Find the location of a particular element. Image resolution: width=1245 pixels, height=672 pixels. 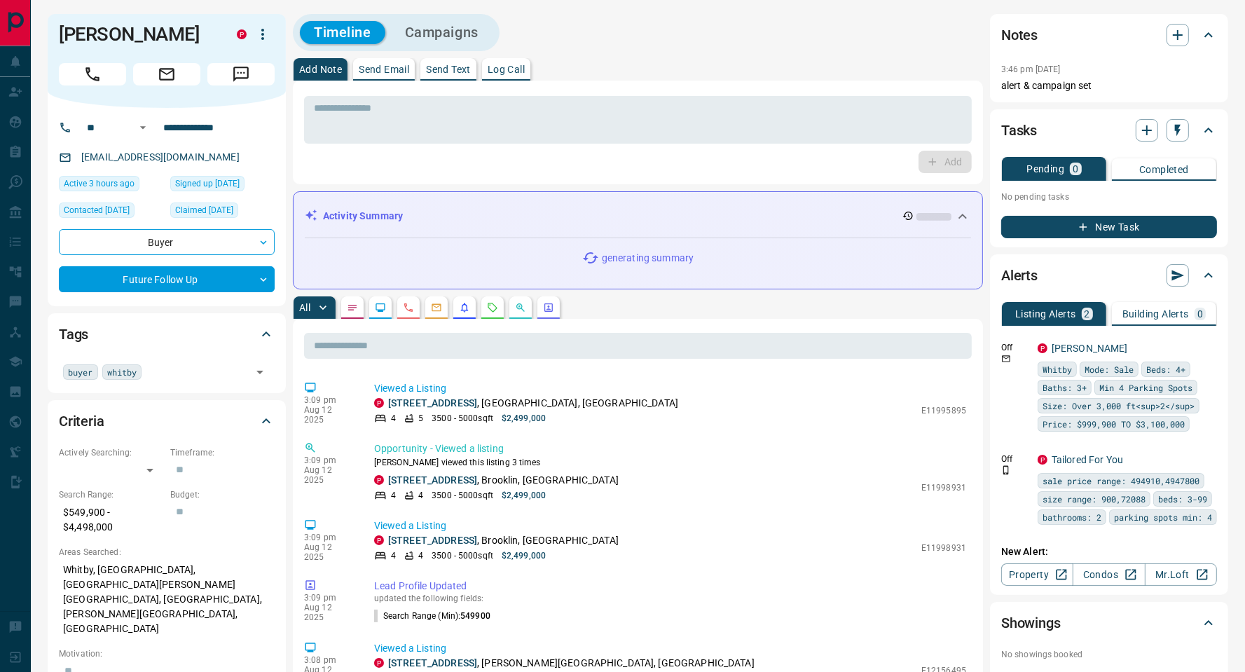

p: Search Range: is located at coordinates (111, 495).